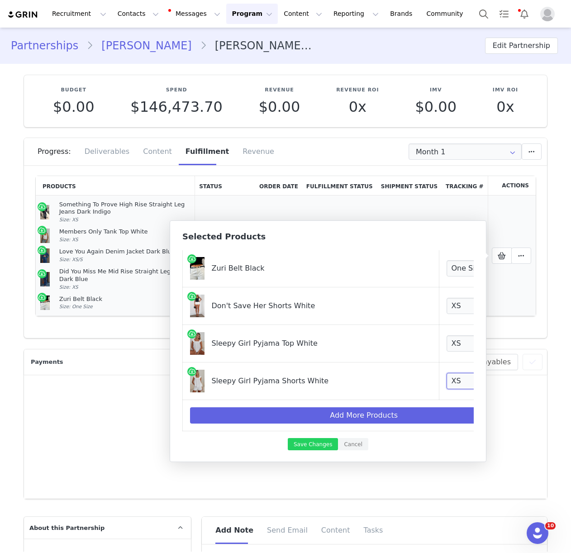  Describe the element at coordinates (303, 14) in the screenshot. I see `button: Content` at that location.